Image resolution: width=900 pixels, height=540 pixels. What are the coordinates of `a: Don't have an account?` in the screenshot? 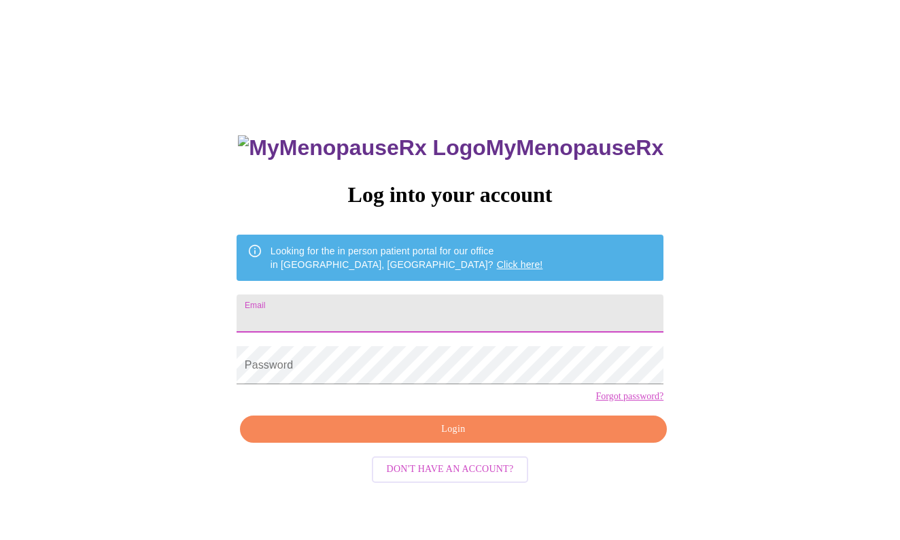 It's located at (450, 468).